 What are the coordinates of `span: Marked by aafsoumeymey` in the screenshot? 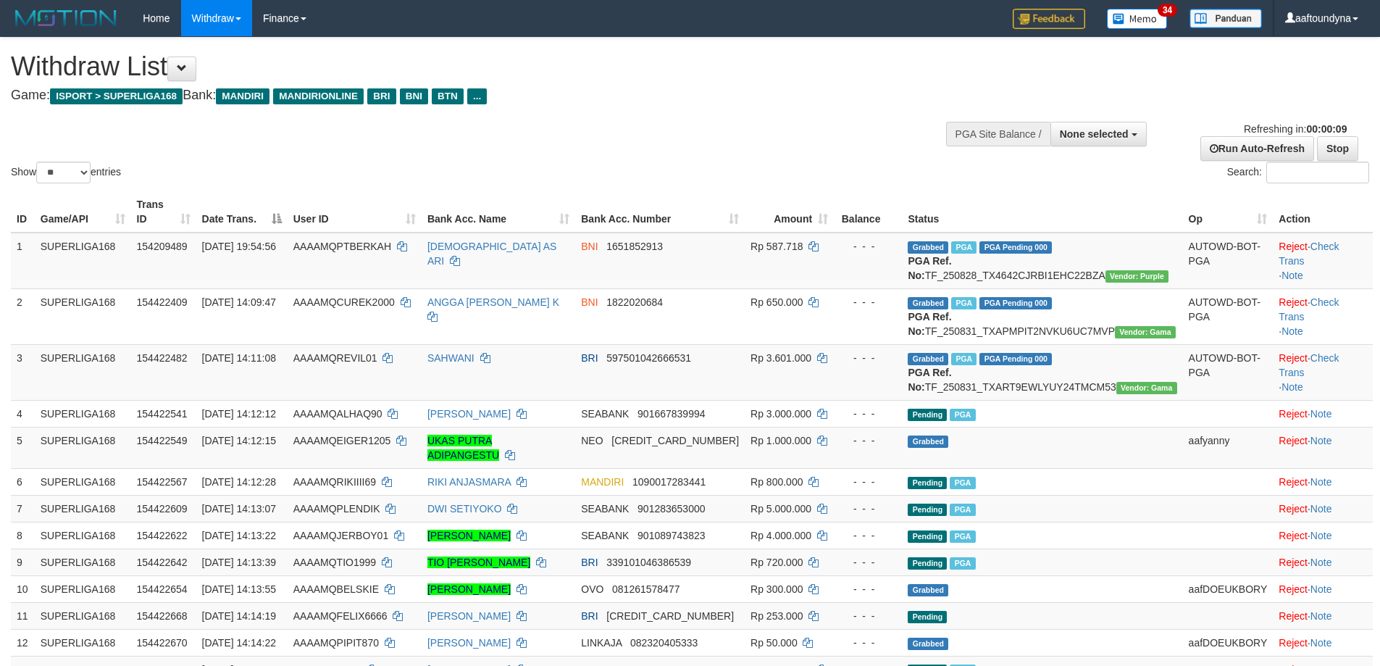 It's located at (962, 483).